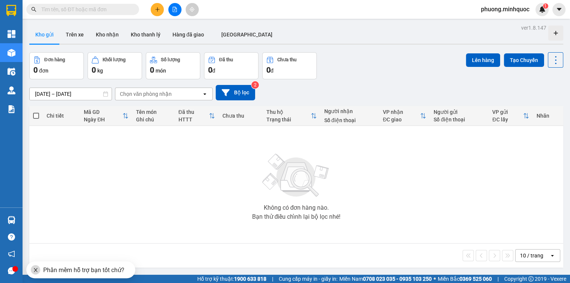 The height and width of the screenshot is (283, 570). What do you see at coordinates (193, 119) in the screenshot?
I see `div: HTTT` at bounding box center [193, 119].